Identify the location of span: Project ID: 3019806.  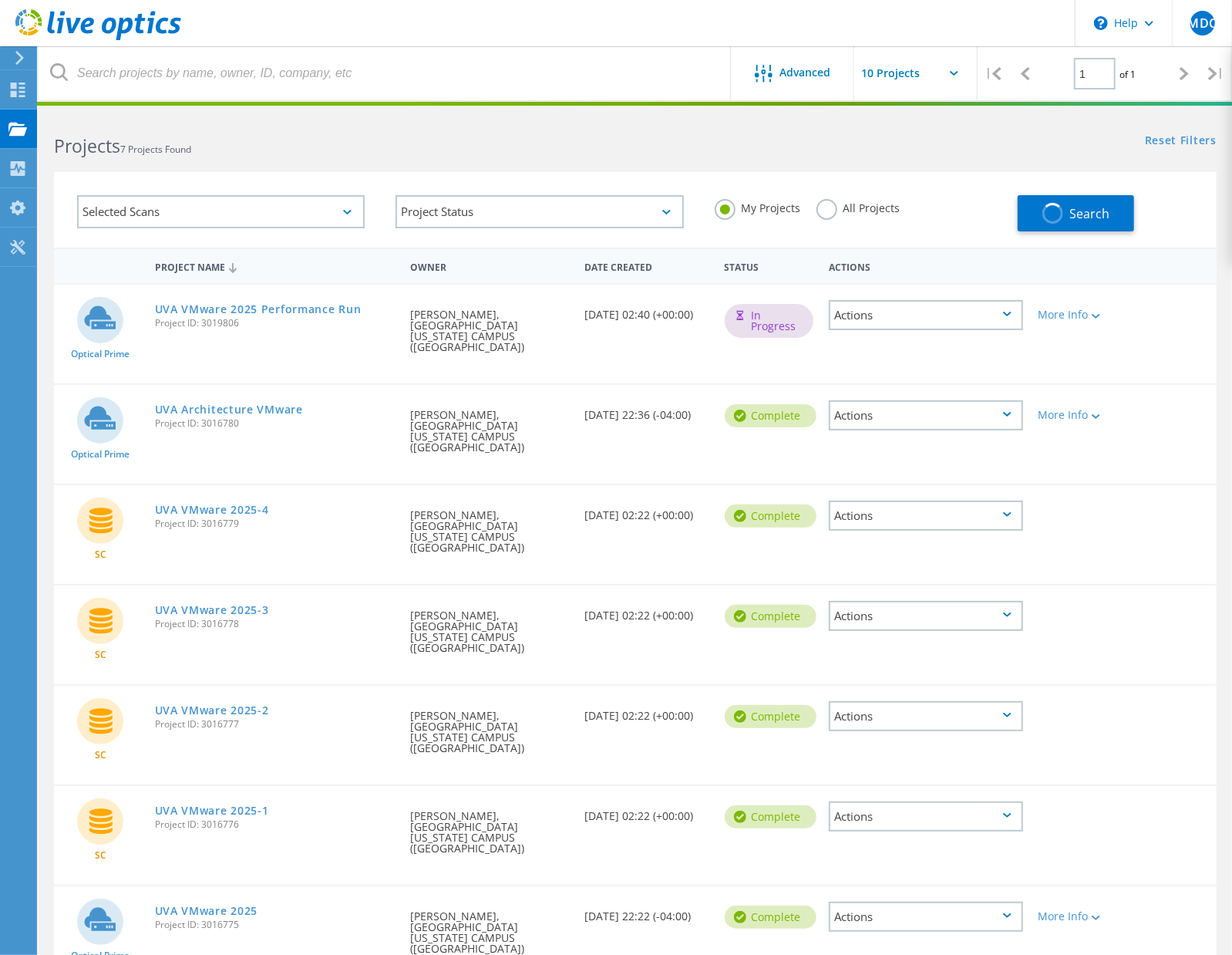
(275, 323).